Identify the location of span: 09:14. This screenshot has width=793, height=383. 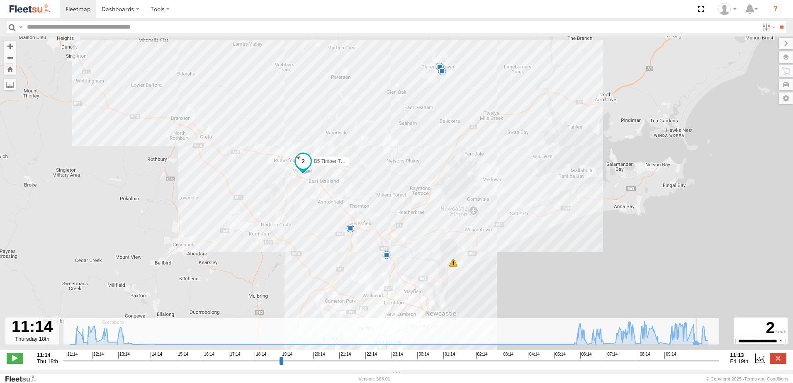
(670, 355).